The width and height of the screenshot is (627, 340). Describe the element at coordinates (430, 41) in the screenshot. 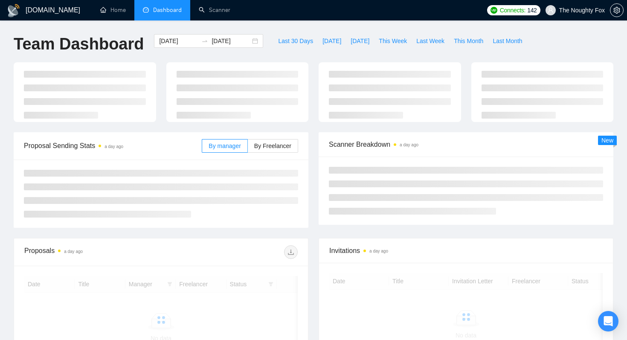

I see `button: Last Week` at that location.